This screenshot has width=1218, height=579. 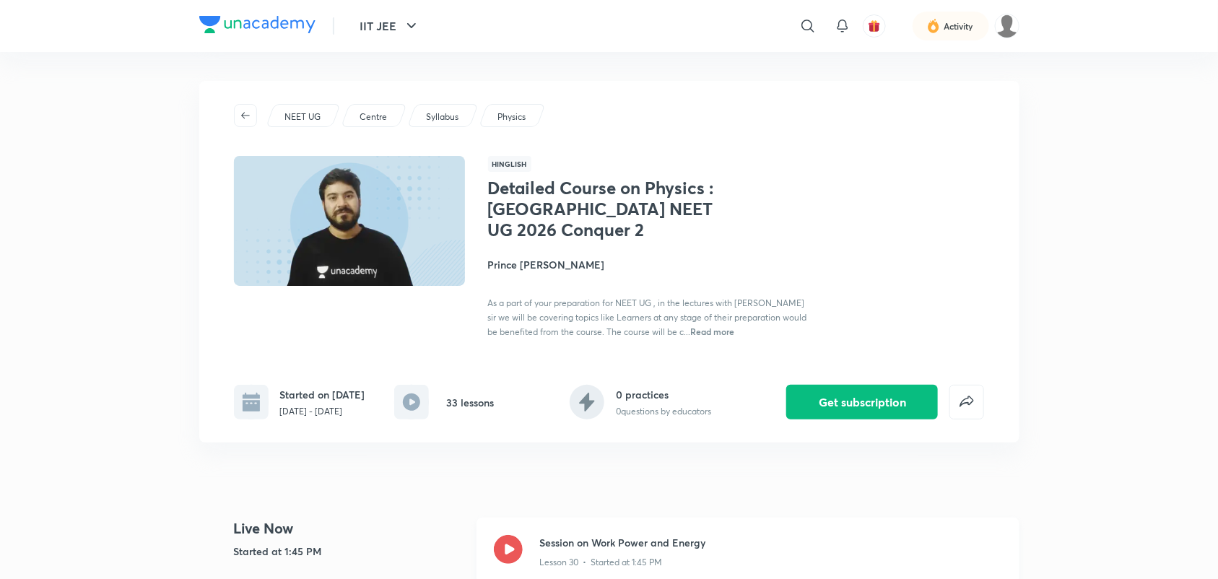 What do you see at coordinates (442, 117) in the screenshot?
I see `a: Syllabus` at bounding box center [442, 117].